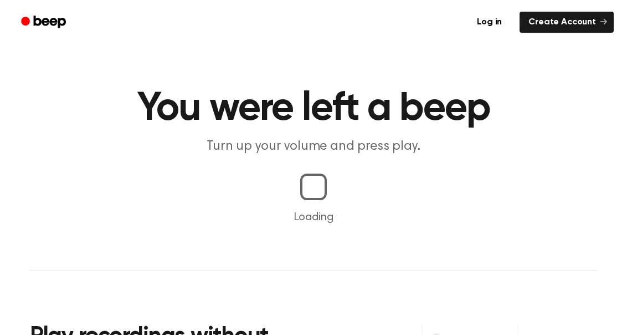 Image resolution: width=627 pixels, height=335 pixels. I want to click on a: Log in, so click(489, 22).